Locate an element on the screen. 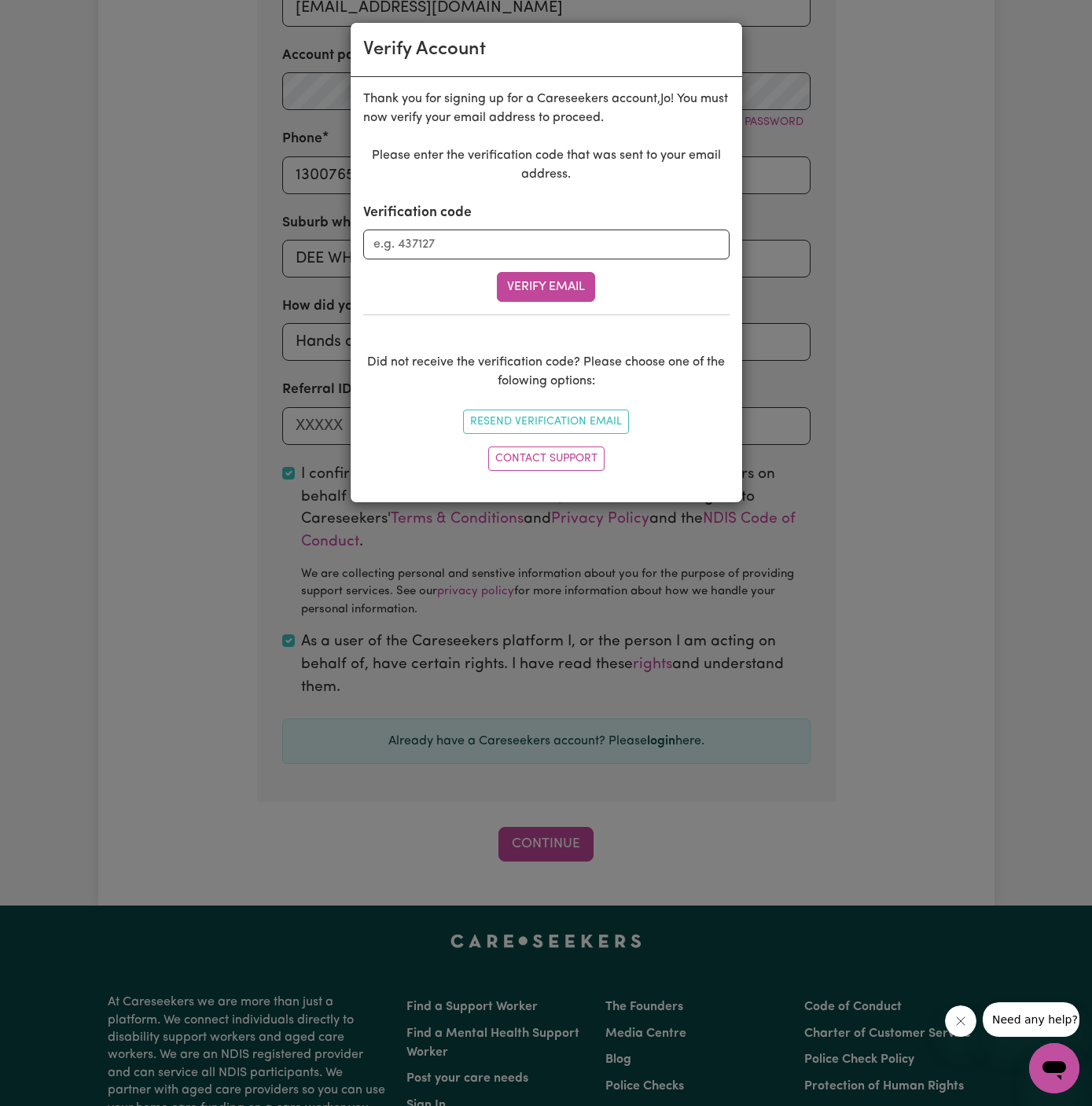 This screenshot has height=1106, width=1092. div: Verify Account is located at coordinates (424, 50).